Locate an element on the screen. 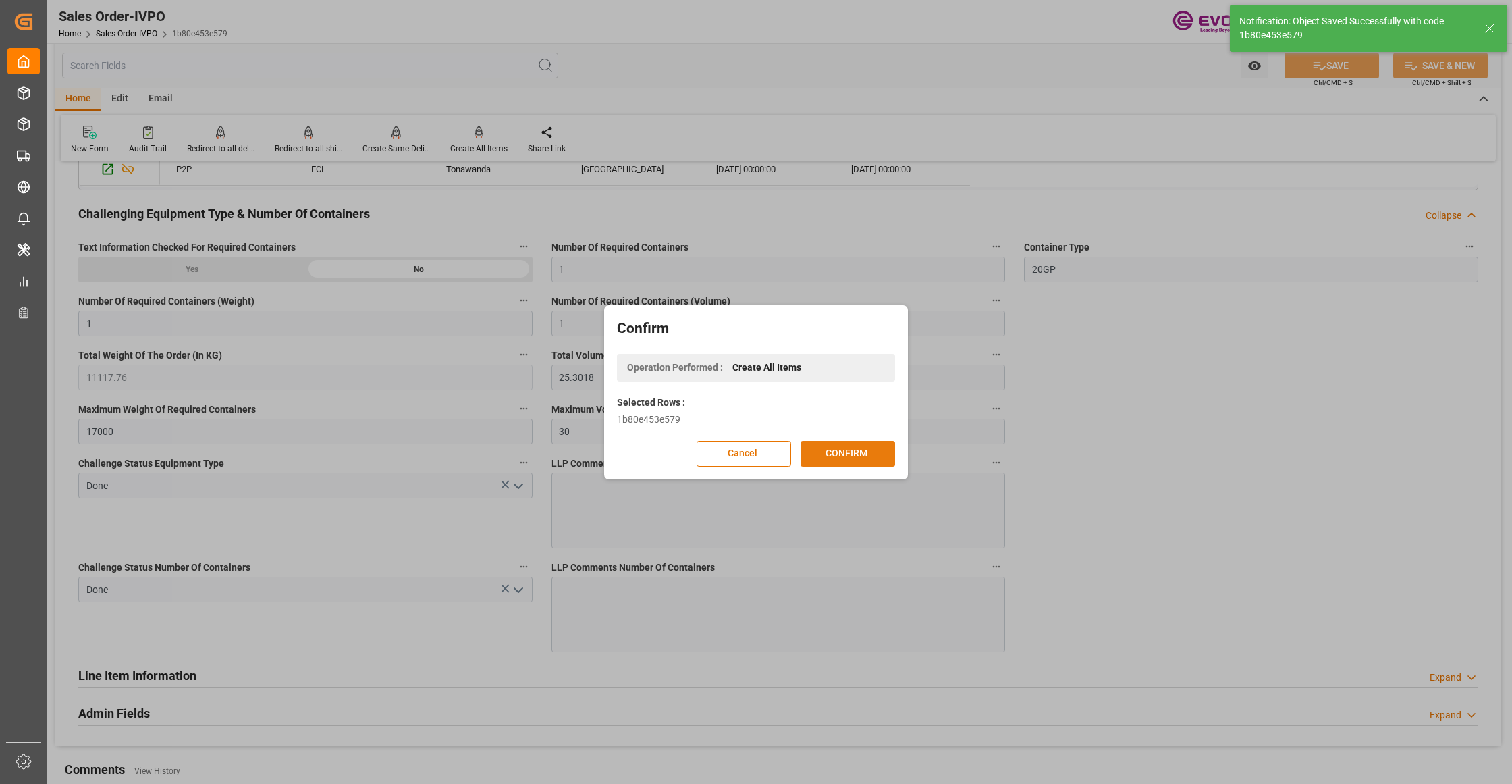 This screenshot has width=1512, height=784. label: Selected Rows : is located at coordinates (651, 403).